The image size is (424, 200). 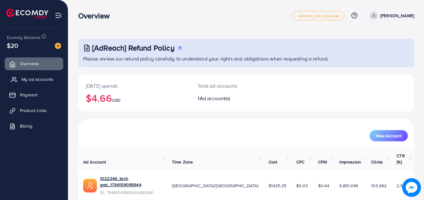 What do you see at coordinates (34, 64) in the screenshot?
I see `a: Overview` at bounding box center [34, 64].